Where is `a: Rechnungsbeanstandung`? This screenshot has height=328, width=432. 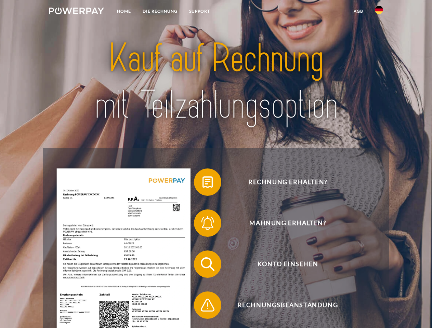
a: Rechnungsbeanstandung is located at coordinates (283, 305).